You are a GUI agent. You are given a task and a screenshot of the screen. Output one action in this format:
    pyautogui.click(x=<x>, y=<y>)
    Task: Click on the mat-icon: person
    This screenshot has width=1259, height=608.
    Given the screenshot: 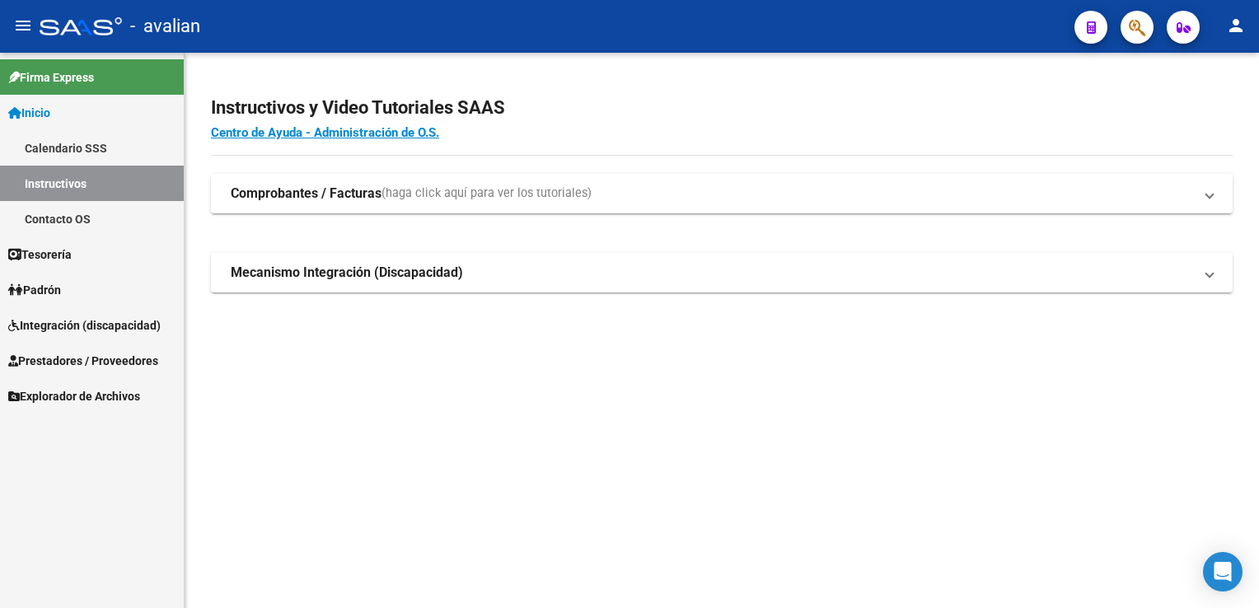 What is the action you would take?
    pyautogui.click(x=1236, y=26)
    